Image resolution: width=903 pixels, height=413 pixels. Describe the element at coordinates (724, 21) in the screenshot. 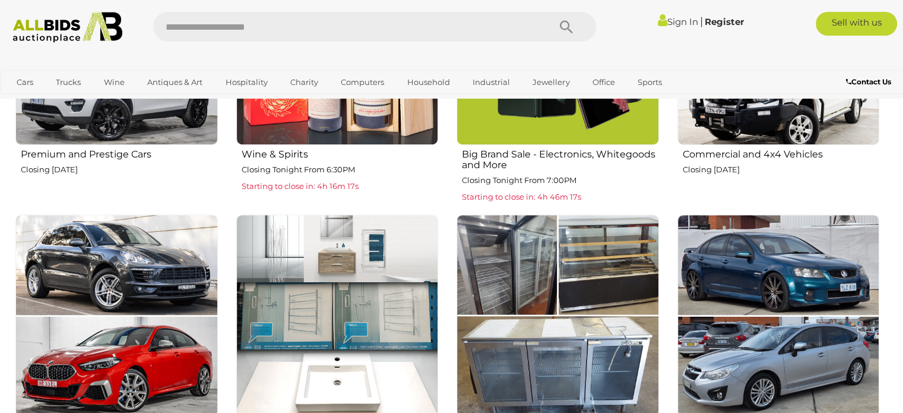

I see `a: Register` at that location.